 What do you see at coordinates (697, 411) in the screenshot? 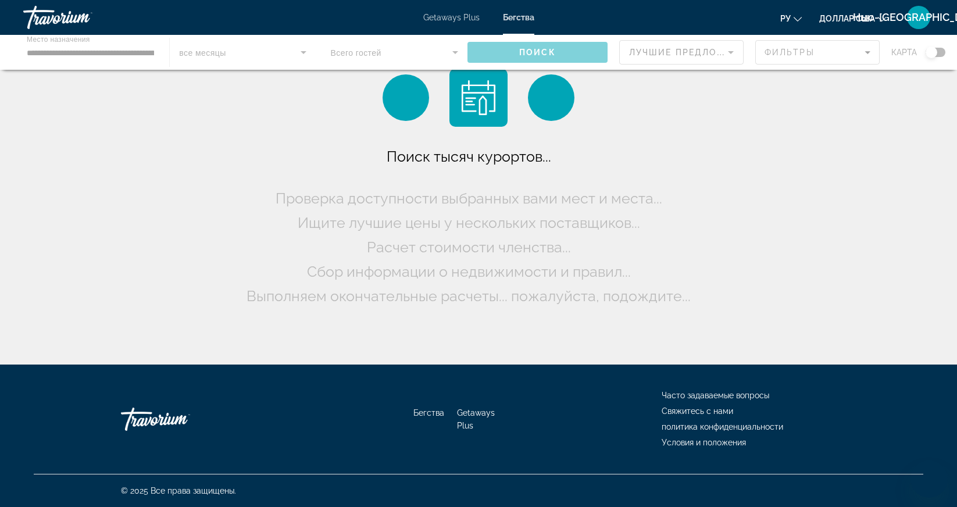
I see `a: Свяжитесь с нами` at bounding box center [697, 411].